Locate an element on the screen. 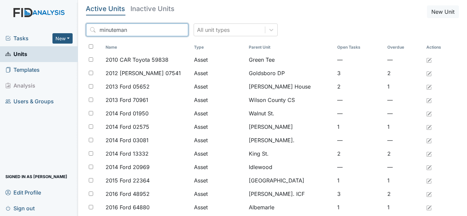 This screenshot has width=467, height=216. span: Units is located at coordinates (16, 54).